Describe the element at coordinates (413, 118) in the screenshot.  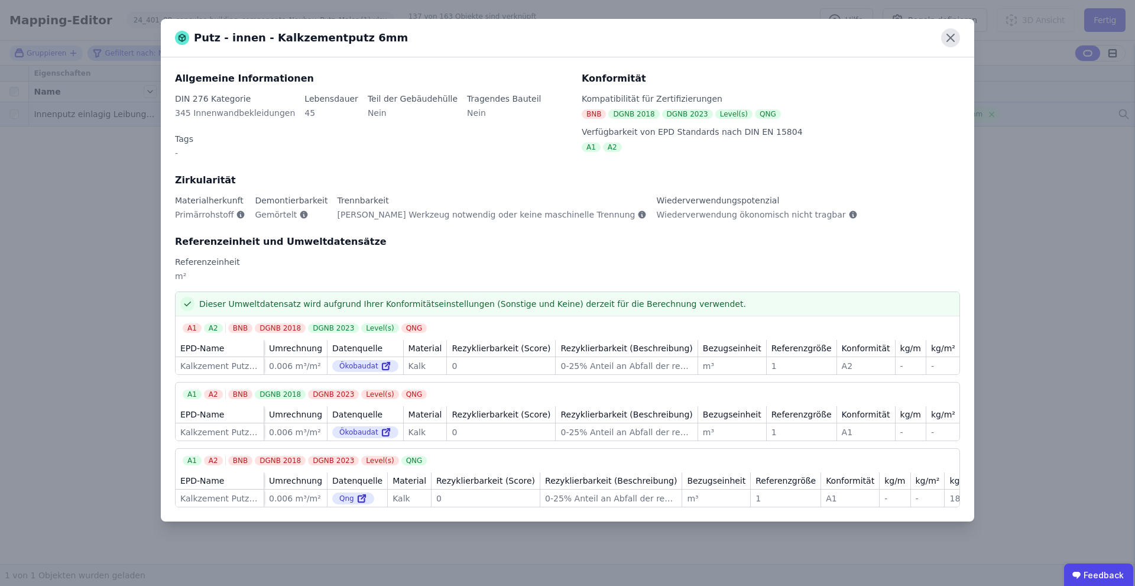
I see `div: Nein` at that location.